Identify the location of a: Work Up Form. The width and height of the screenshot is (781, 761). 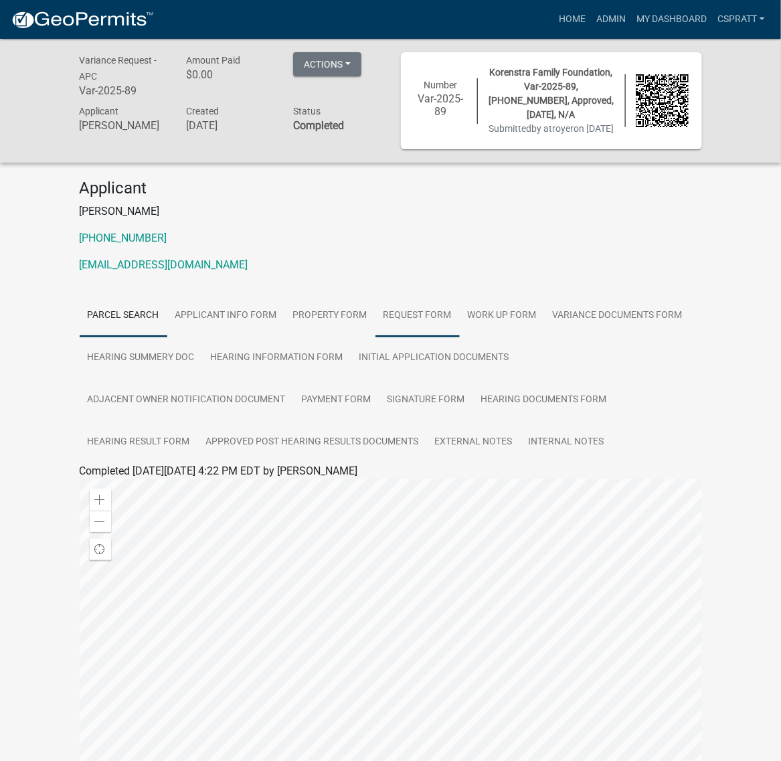
(502, 316).